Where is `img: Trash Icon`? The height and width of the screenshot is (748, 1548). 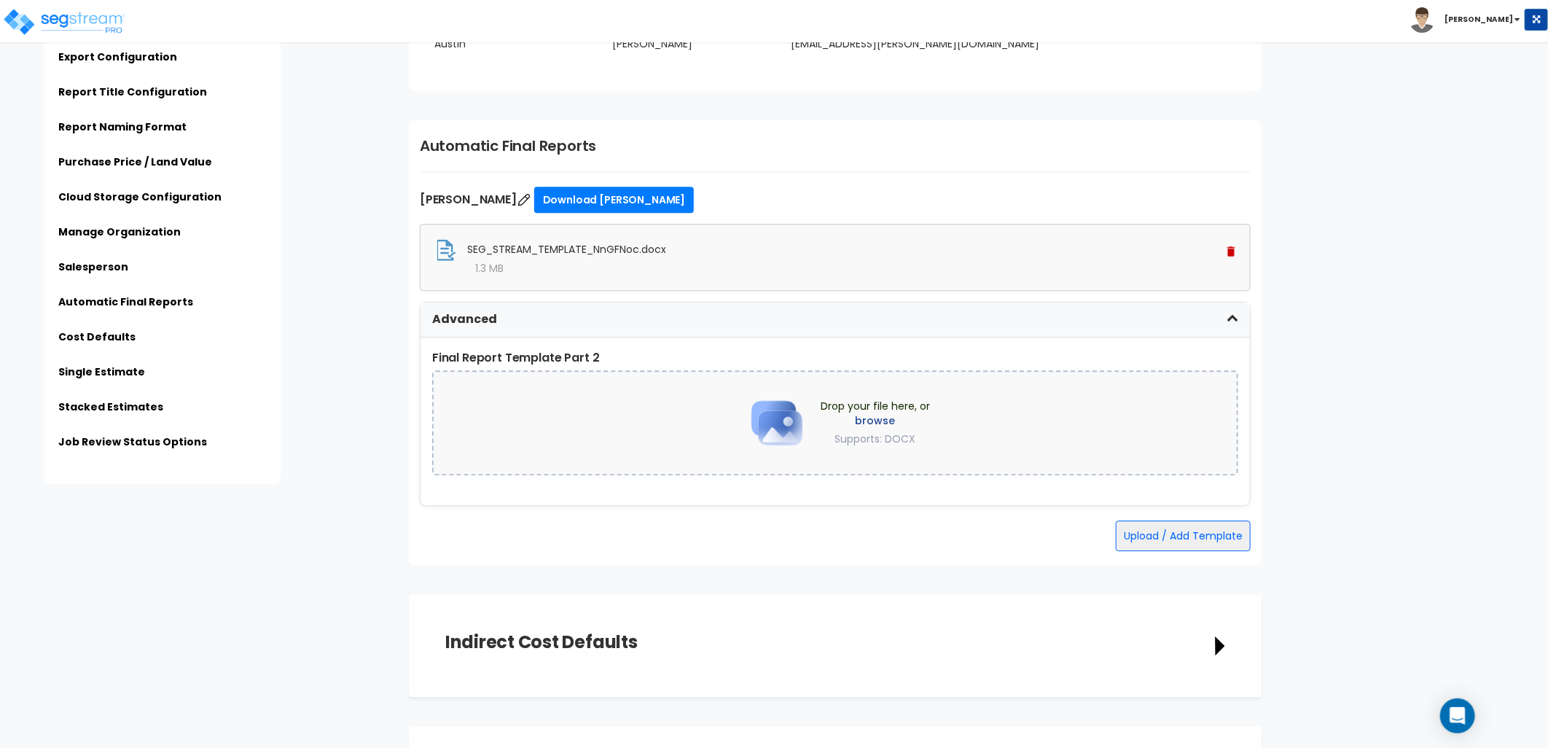
img: Trash Icon is located at coordinates (1231, 251).